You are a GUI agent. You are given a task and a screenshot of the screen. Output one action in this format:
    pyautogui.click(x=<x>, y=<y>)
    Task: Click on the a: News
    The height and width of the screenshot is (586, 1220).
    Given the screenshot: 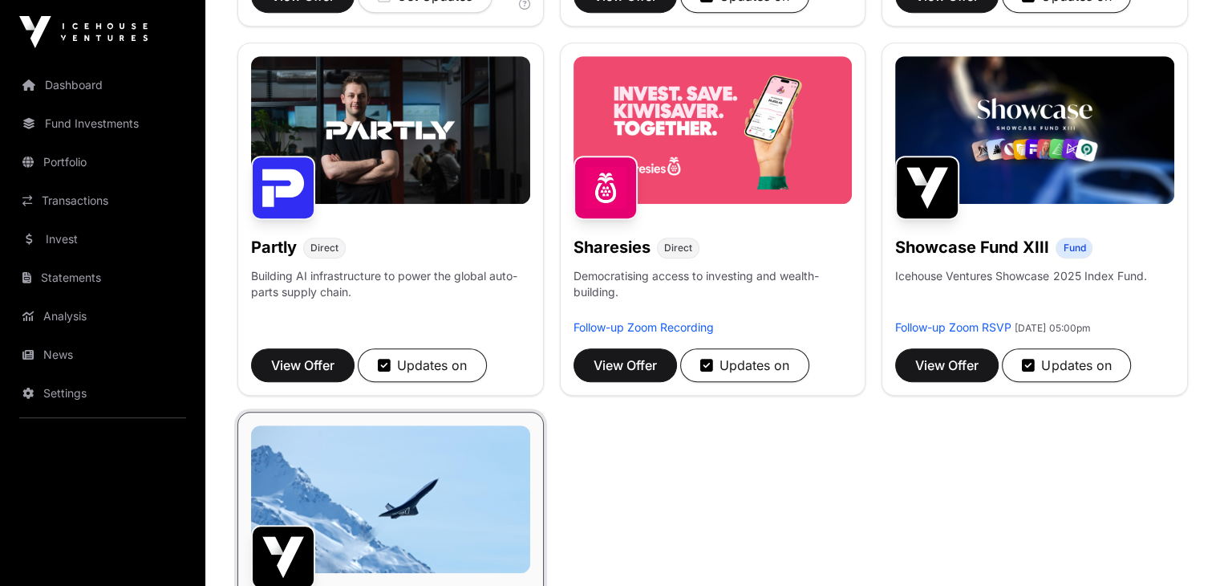 What is the action you would take?
    pyautogui.click(x=103, y=355)
    